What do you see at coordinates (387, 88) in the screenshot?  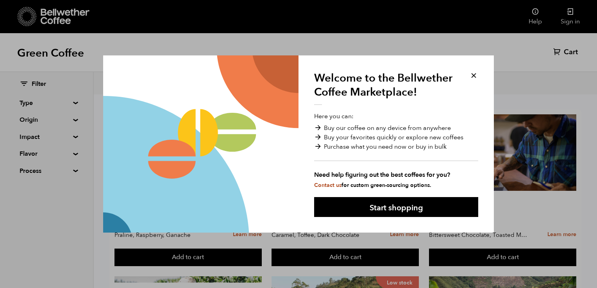 I see `h1: Welcome to the Bellwether Coffee Marketplace!` at bounding box center [387, 88].